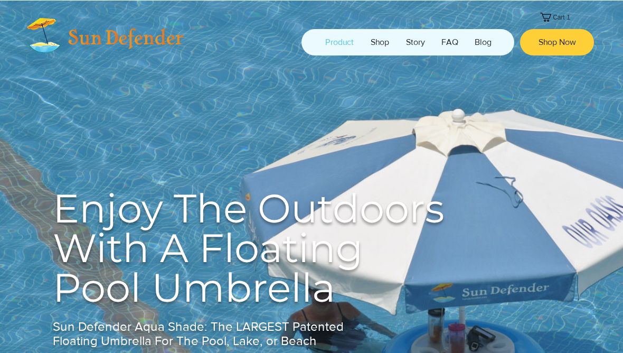  I want to click on a: Product, so click(339, 42).